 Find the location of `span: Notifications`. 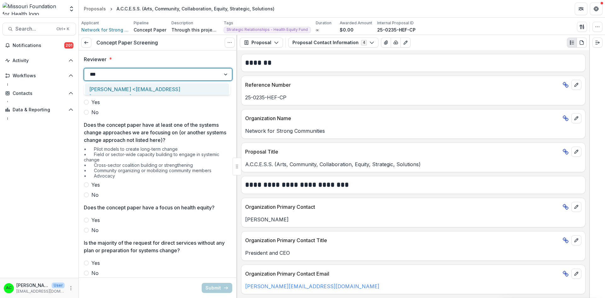

span: Notifications is located at coordinates (38, 45).